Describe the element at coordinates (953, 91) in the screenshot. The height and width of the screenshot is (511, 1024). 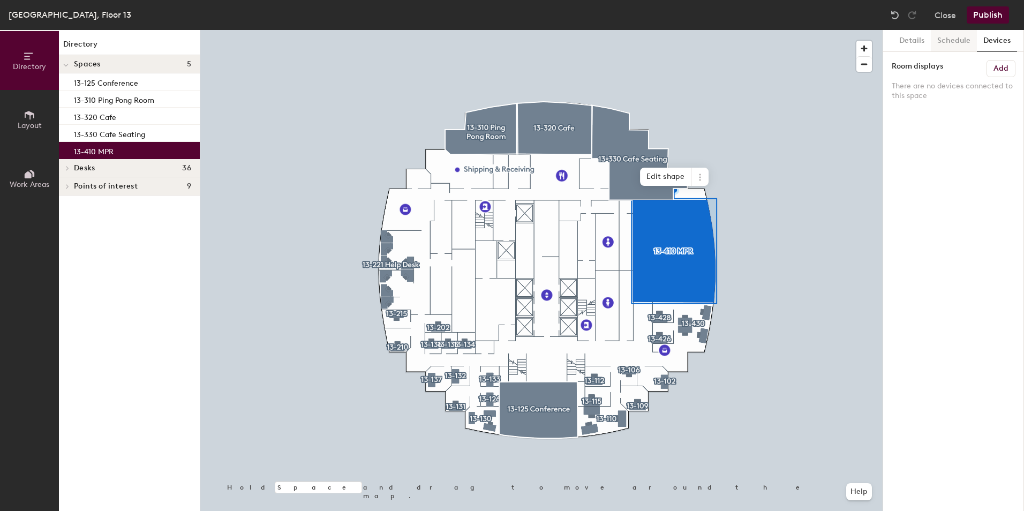
I see `p: There are no devices connected to this space` at that location.